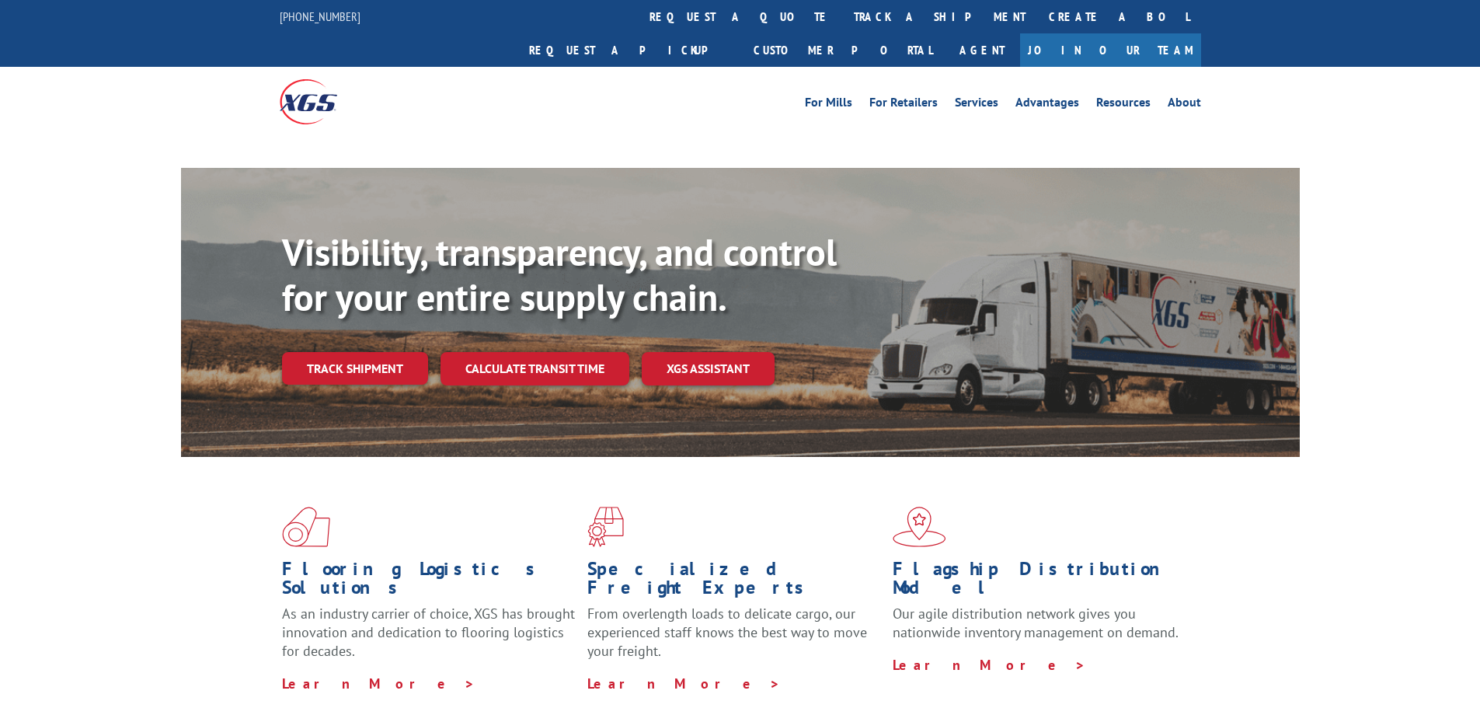  Describe the element at coordinates (1039, 582) in the screenshot. I see `h1: Flagship Distribution Model` at that location.